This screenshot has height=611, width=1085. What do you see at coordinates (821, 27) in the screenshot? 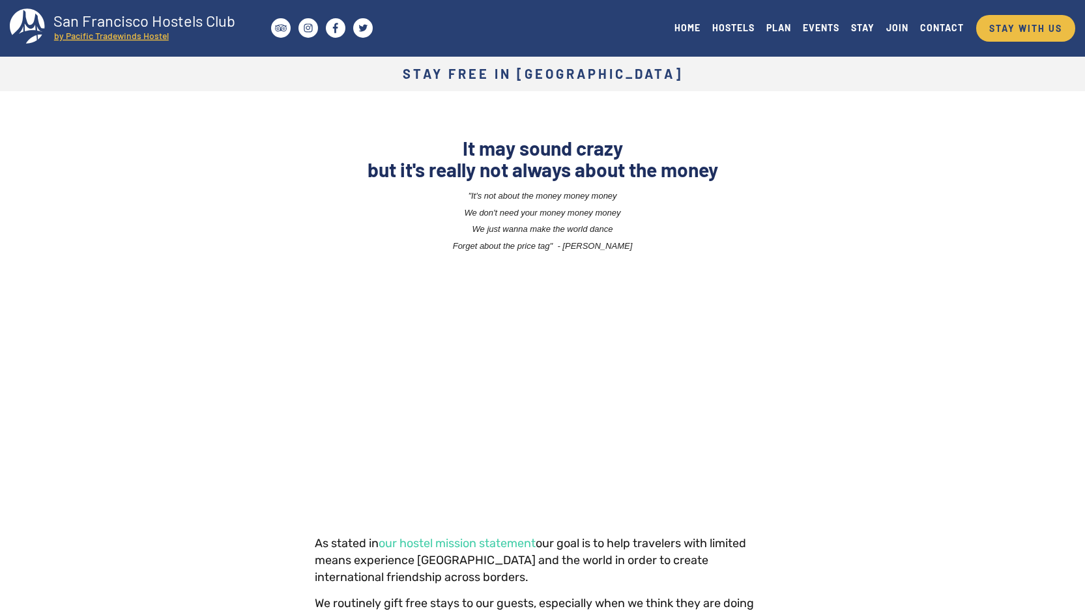
I see `a: EVENTS` at bounding box center [821, 27].